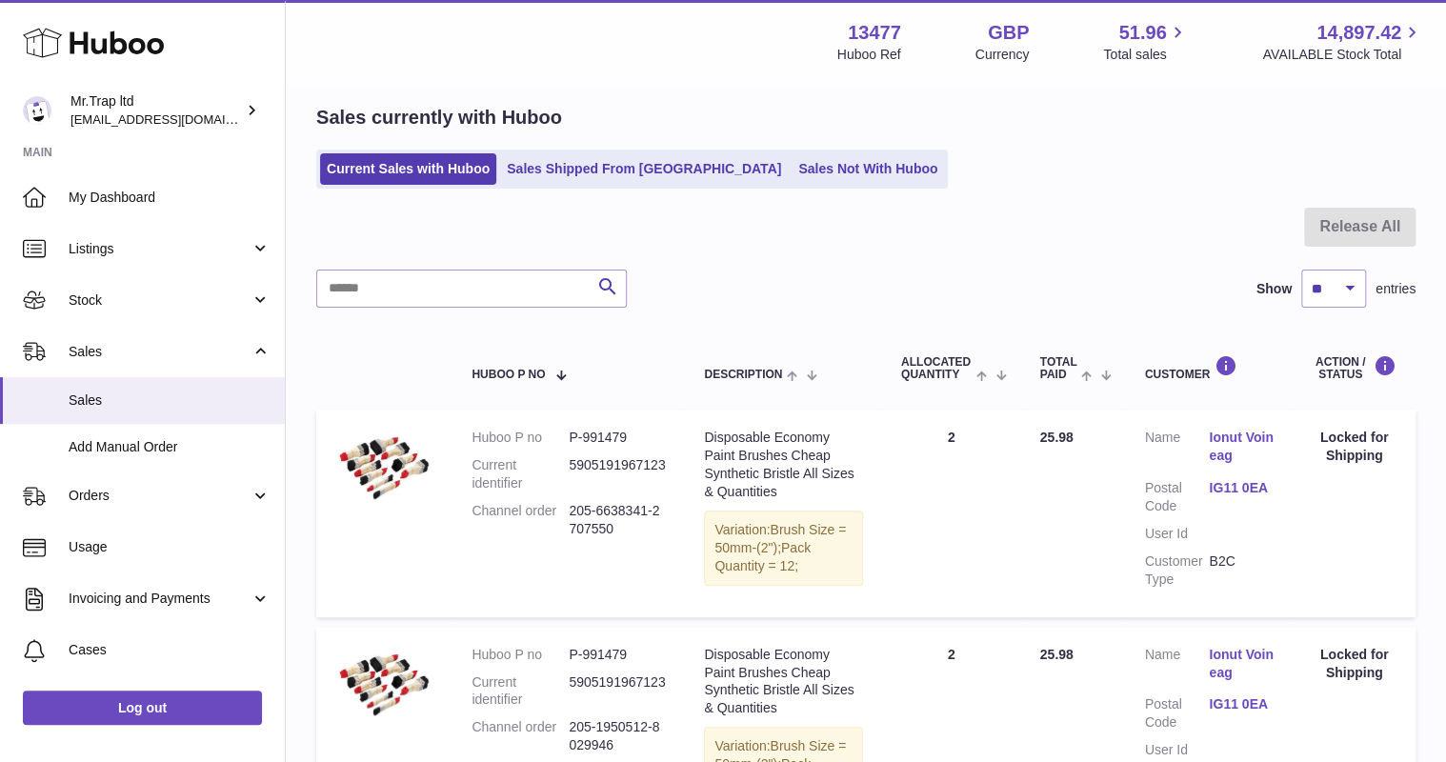 Image resolution: width=1446 pixels, height=762 pixels. I want to click on label: Show, so click(1273, 289).